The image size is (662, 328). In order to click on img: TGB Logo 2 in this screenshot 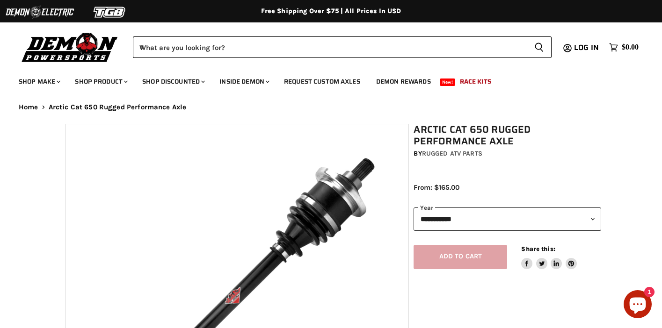, I will do `click(110, 12)`.